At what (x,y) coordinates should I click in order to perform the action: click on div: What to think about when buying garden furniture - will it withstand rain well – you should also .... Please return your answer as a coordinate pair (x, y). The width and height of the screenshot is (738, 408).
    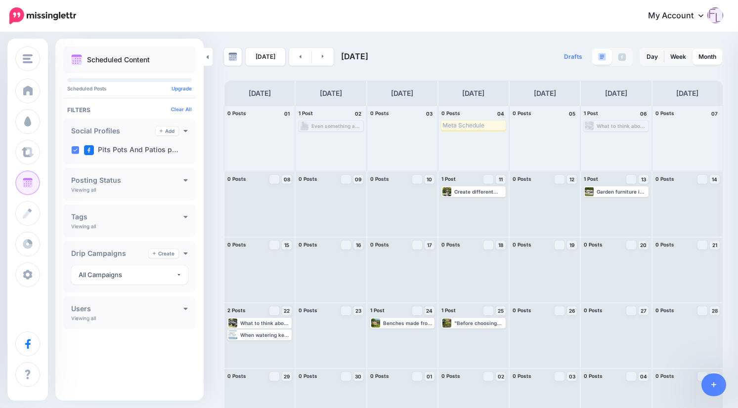
    Looking at the image, I should click on (266, 323).